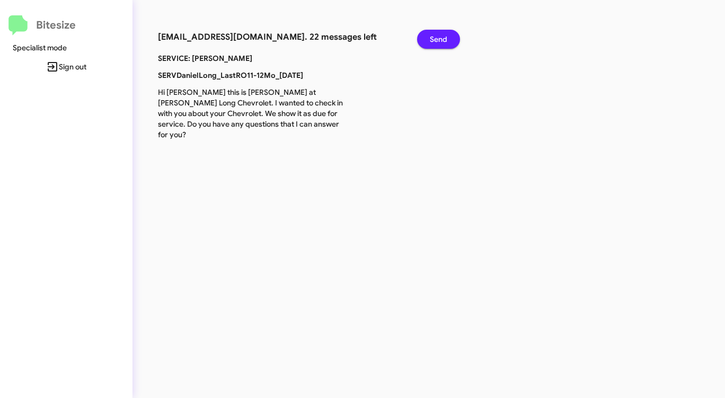 Image resolution: width=725 pixels, height=398 pixels. I want to click on a: Bitesize, so click(42, 25).